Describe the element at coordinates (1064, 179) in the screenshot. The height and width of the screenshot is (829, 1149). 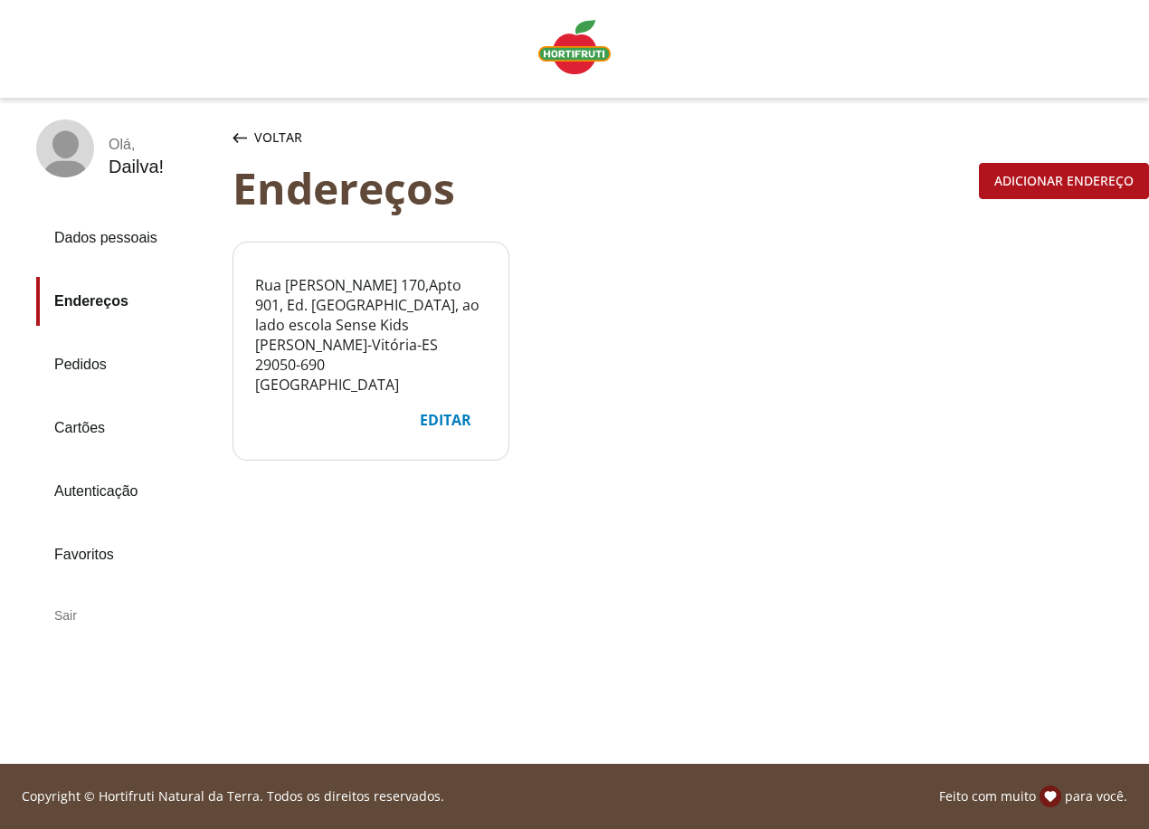
I see `a: Adicionar endereço` at that location.